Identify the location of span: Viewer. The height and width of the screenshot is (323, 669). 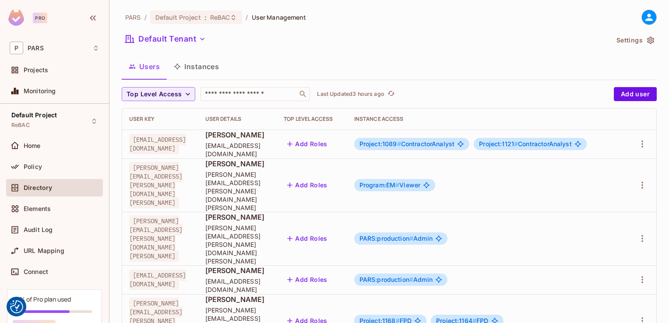
(390, 185).